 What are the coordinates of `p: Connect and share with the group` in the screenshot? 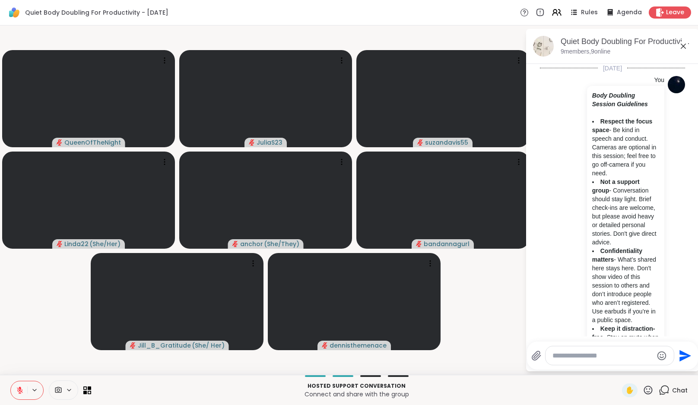 It's located at (356, 394).